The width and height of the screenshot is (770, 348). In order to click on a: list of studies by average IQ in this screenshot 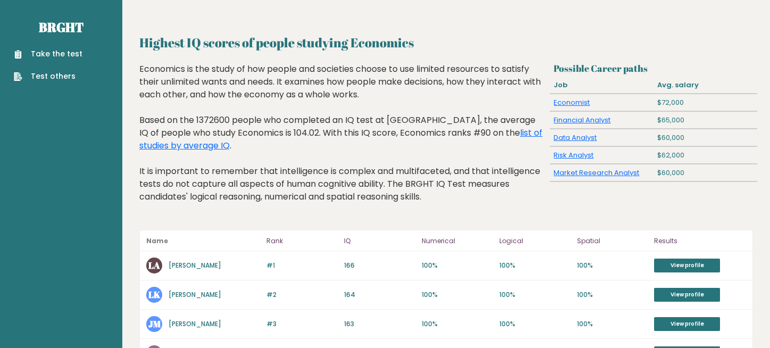, I will do `click(341, 139)`.